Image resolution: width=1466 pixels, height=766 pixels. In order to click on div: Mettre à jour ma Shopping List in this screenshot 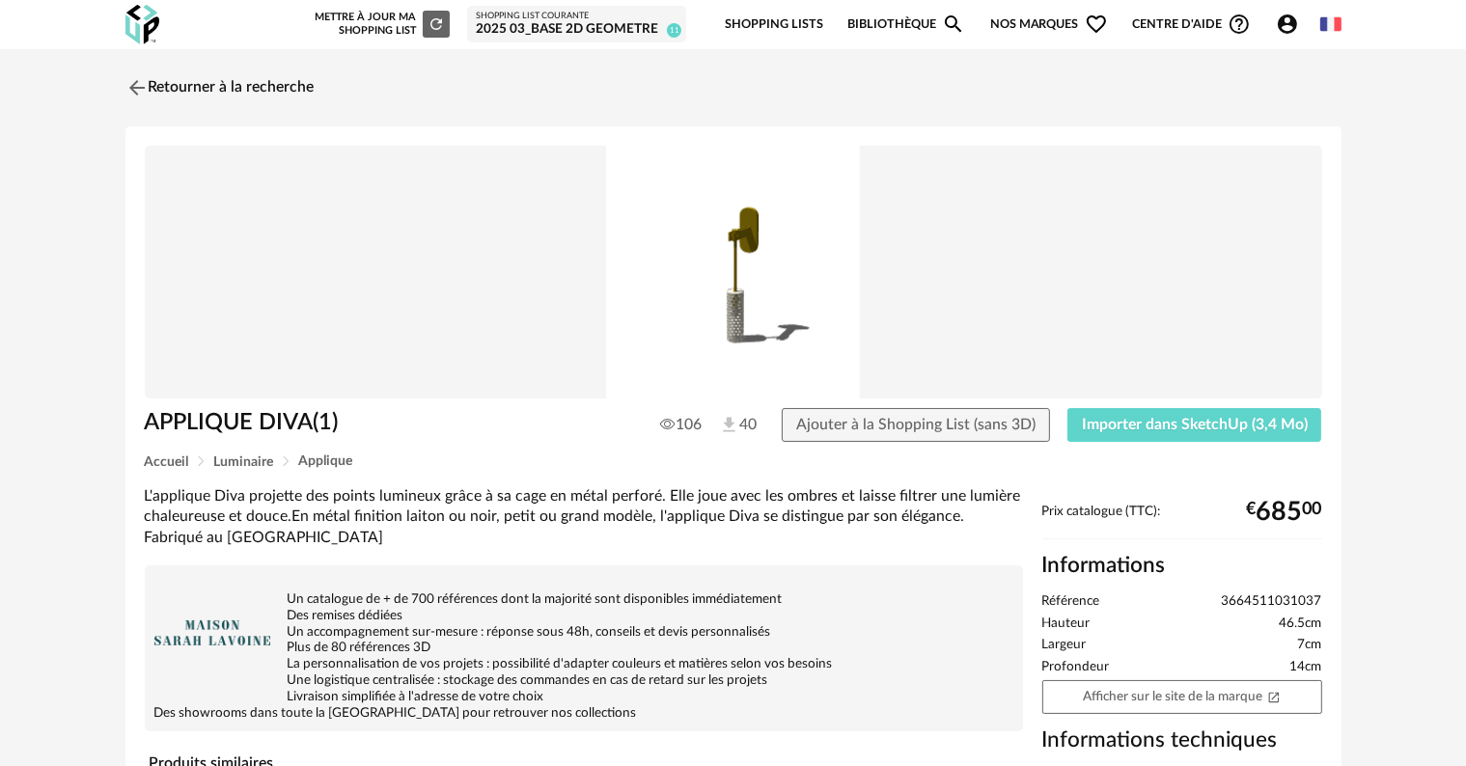, I will do `click(380, 24)`.